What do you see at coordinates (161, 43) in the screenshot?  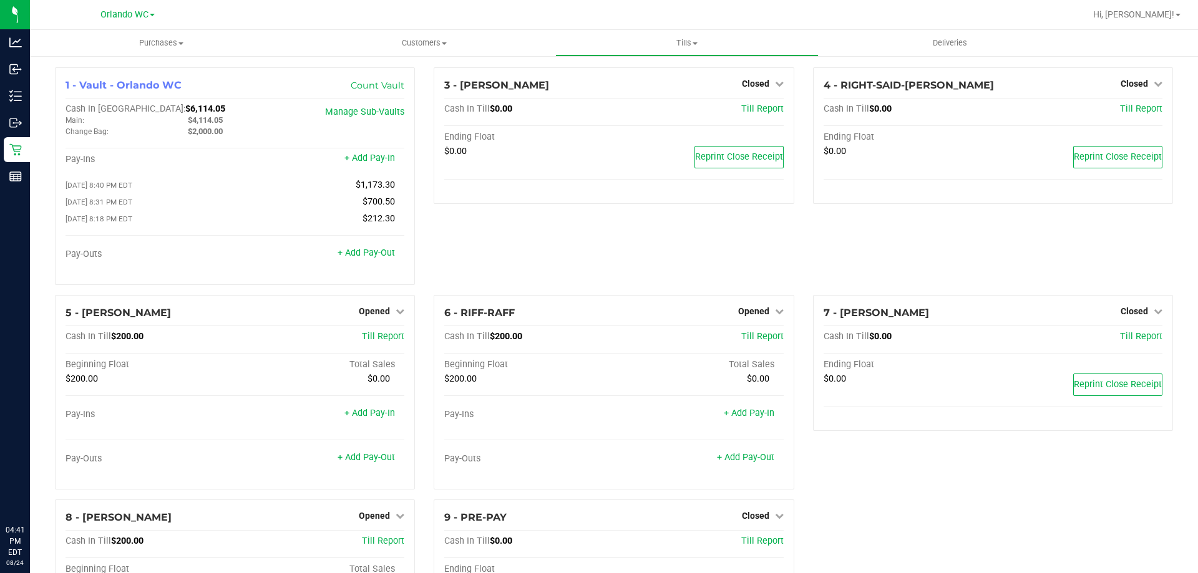 I see `a: Purchases` at bounding box center [161, 43].